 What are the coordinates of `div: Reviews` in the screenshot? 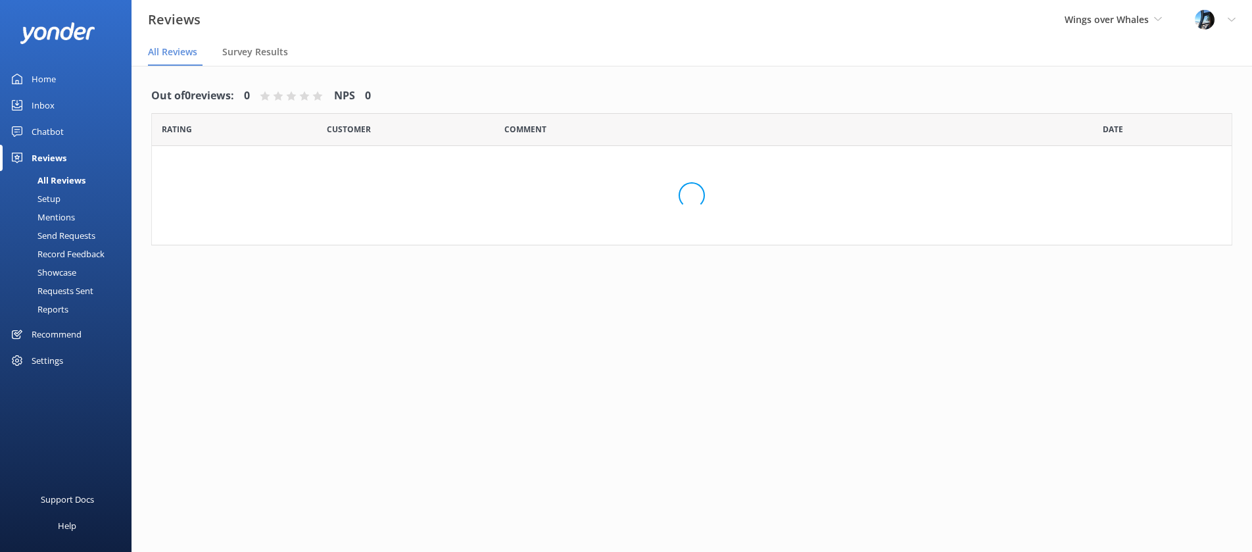 It's located at (49, 158).